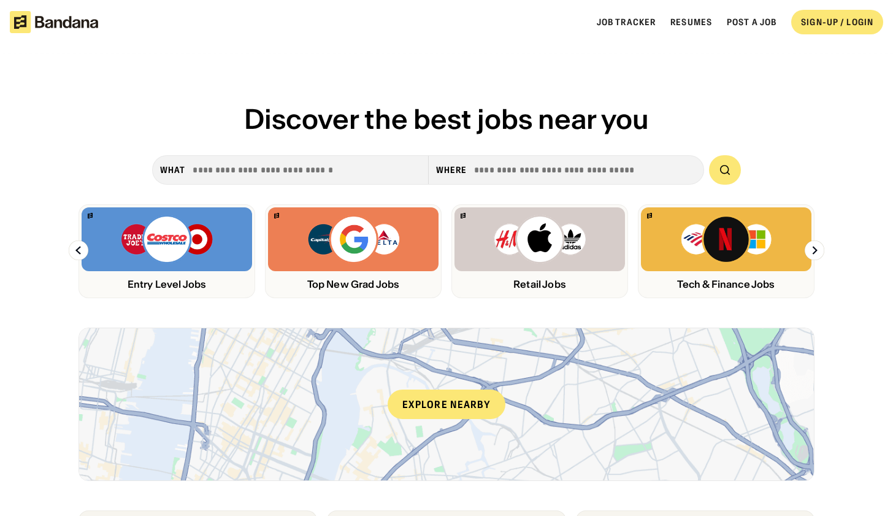 The width and height of the screenshot is (893, 516). I want to click on a: Bandana logoTrader Joe’s, Costco, Target logosEntry Level Jobs, so click(167, 251).